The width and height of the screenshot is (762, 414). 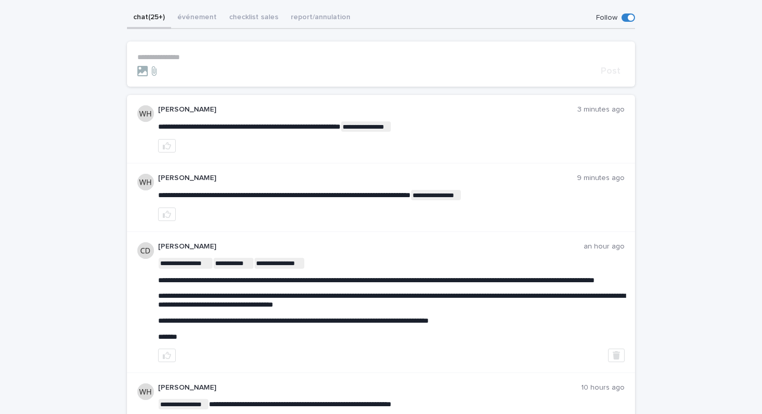 What do you see at coordinates (197, 18) in the screenshot?
I see `button: événement` at bounding box center [197, 18].